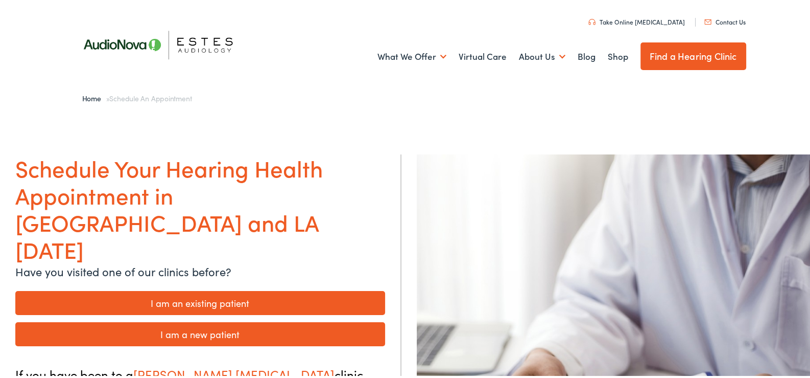 The height and width of the screenshot is (378, 810). Describe the element at coordinates (200, 269) in the screenshot. I see `p: Have you visited one of our clinics before?` at that location.